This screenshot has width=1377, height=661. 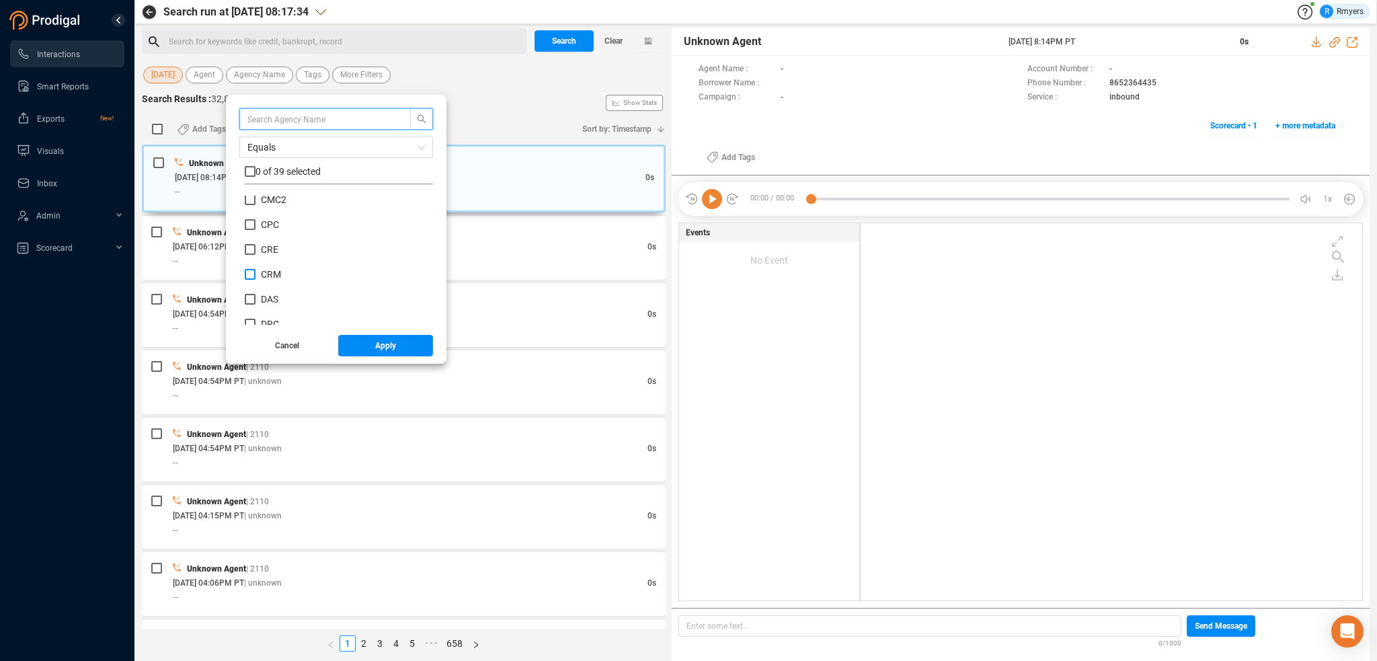 What do you see at coordinates (1234, 126) in the screenshot?
I see `button: Scorecard • 1` at bounding box center [1234, 126].